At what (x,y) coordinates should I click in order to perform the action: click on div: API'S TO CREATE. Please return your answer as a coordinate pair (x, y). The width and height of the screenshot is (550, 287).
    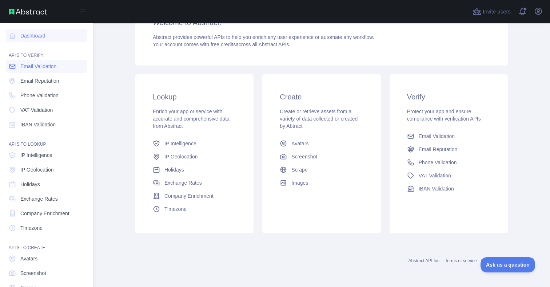
    Looking at the image, I should click on (47, 243).